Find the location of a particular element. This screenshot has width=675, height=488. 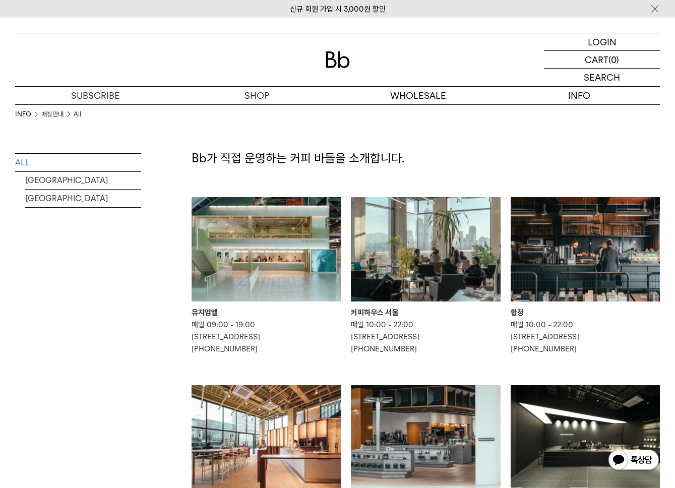

p: LOGIN is located at coordinates (602, 42).